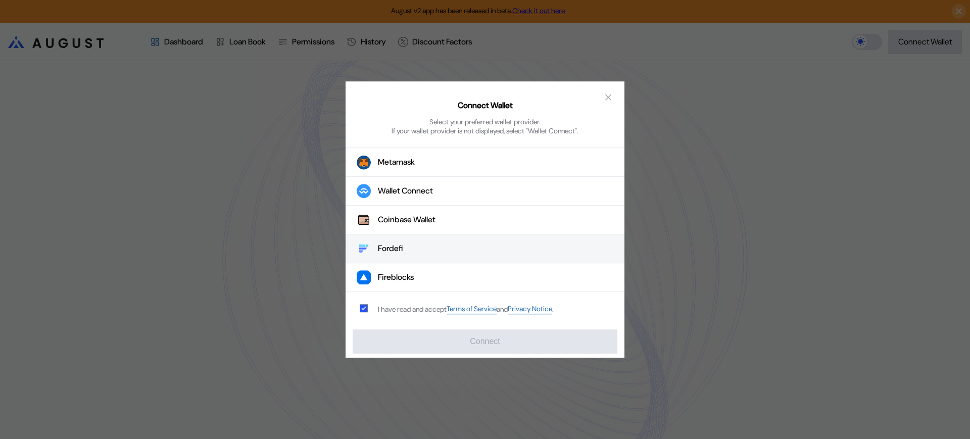  What do you see at coordinates (390, 249) in the screenshot?
I see `div: Fordefi` at bounding box center [390, 249].